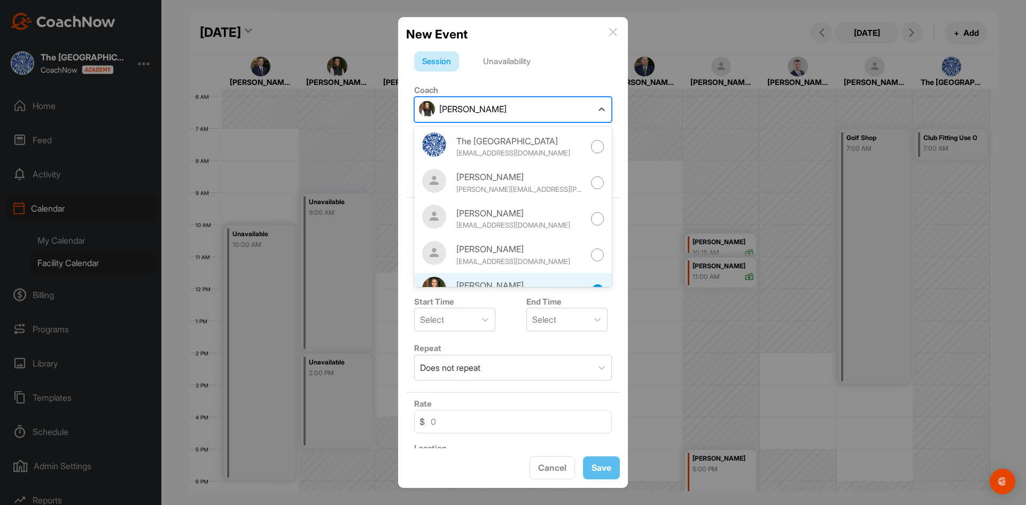  I want to click on img: info, so click(613, 32).